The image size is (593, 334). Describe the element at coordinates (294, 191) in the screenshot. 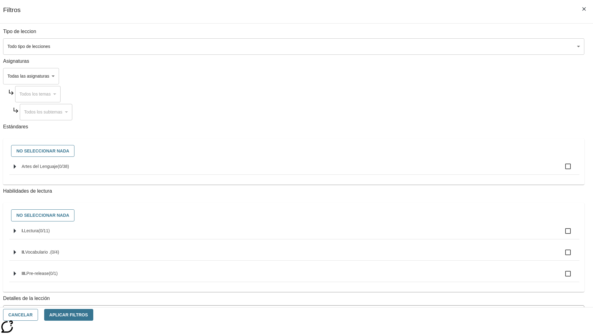

I see `p: Habilidades de lectura` at that location.